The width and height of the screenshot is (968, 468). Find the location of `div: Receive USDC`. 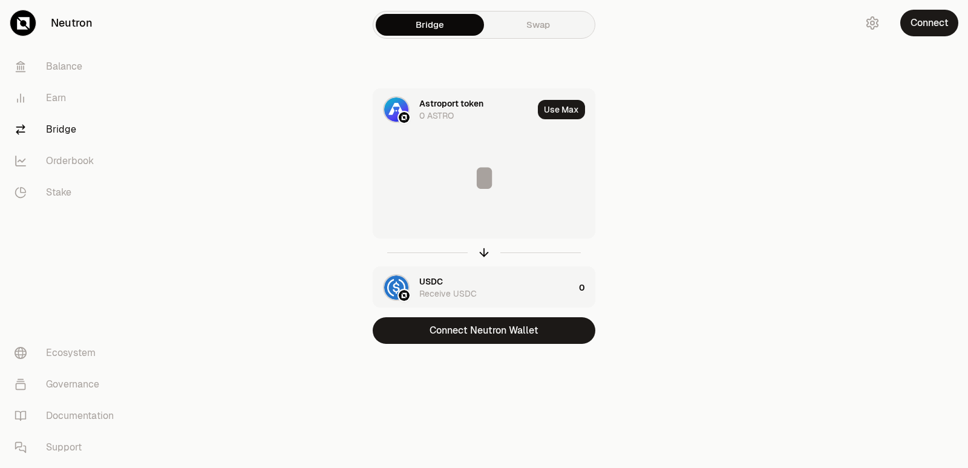

div: Receive USDC is located at coordinates (448, 293).